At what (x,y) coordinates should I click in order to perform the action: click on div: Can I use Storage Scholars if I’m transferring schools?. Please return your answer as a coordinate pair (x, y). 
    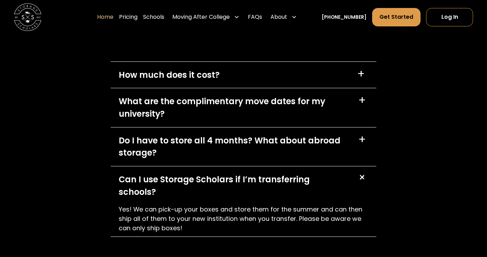
    Looking at the image, I should click on (233, 186).